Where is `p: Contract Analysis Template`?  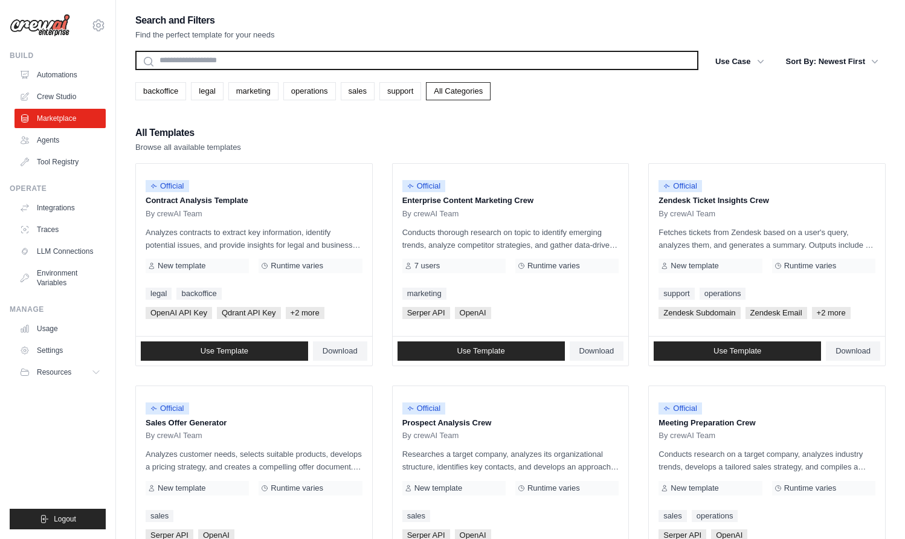
p: Contract Analysis Template is located at coordinates (254, 201).